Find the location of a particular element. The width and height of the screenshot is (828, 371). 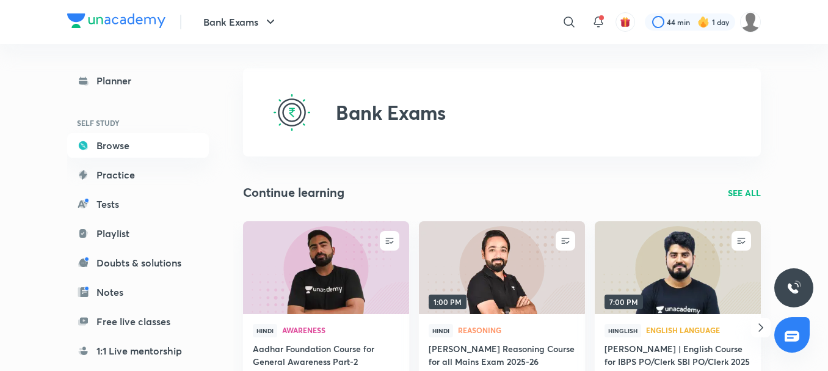

h2: Bank Exams is located at coordinates (391, 112).